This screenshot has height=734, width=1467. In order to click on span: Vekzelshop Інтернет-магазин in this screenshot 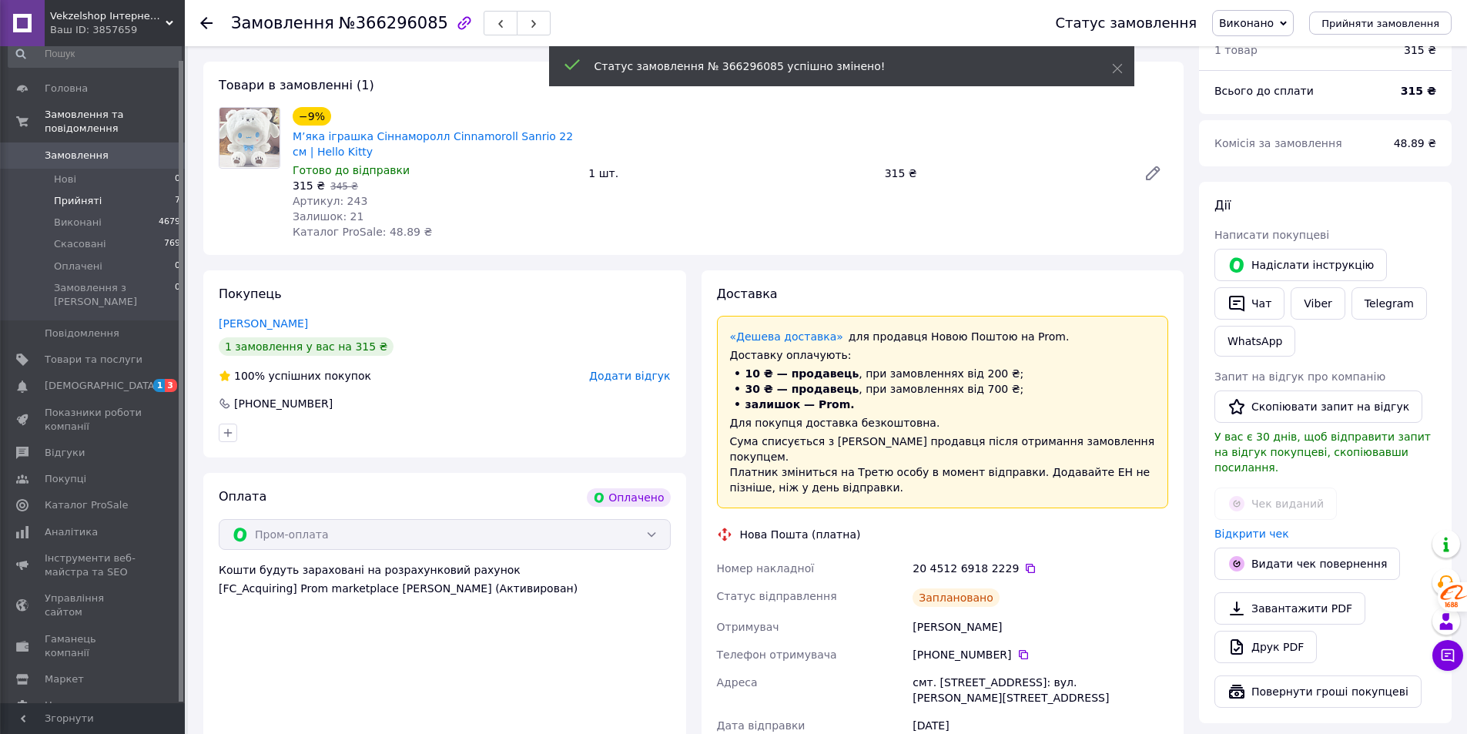, I will do `click(108, 16)`.